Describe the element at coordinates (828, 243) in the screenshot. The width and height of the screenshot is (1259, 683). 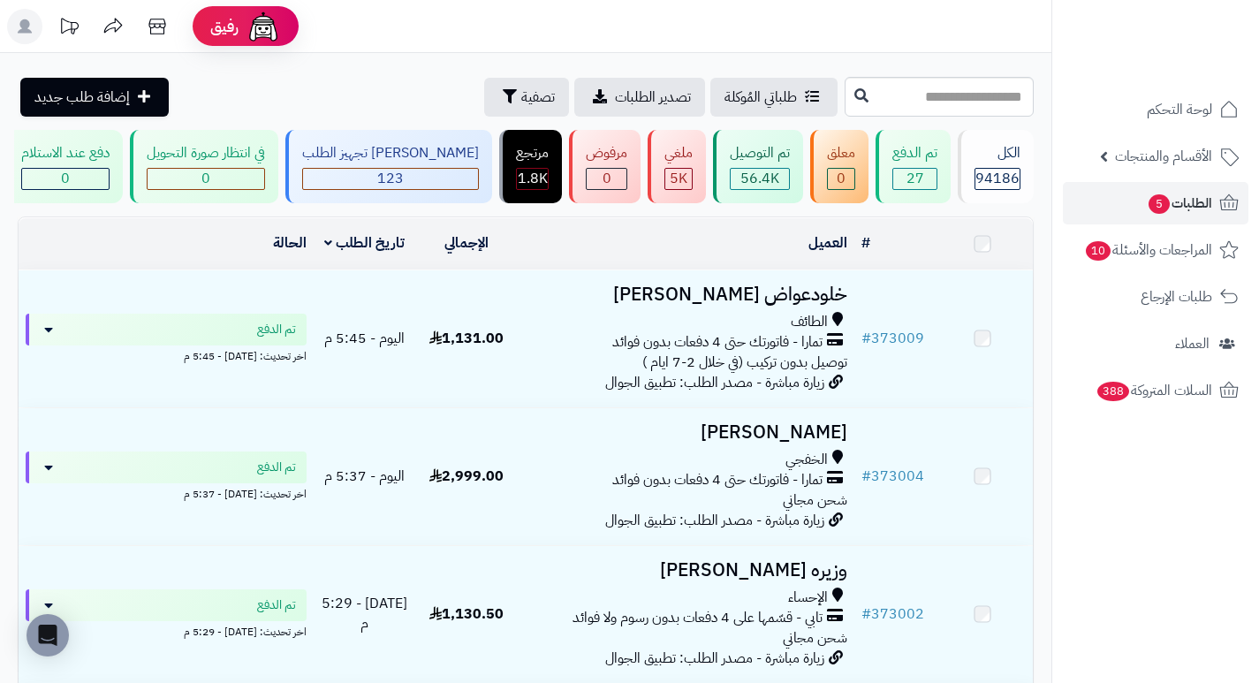
I see `a: العميل` at that location.